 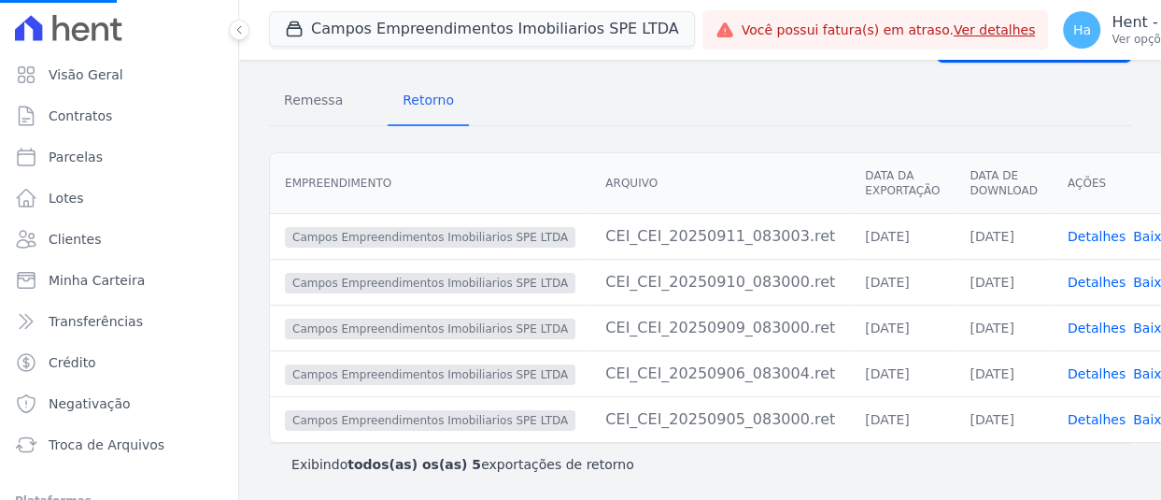 I want to click on a: Negativação, so click(x=119, y=403).